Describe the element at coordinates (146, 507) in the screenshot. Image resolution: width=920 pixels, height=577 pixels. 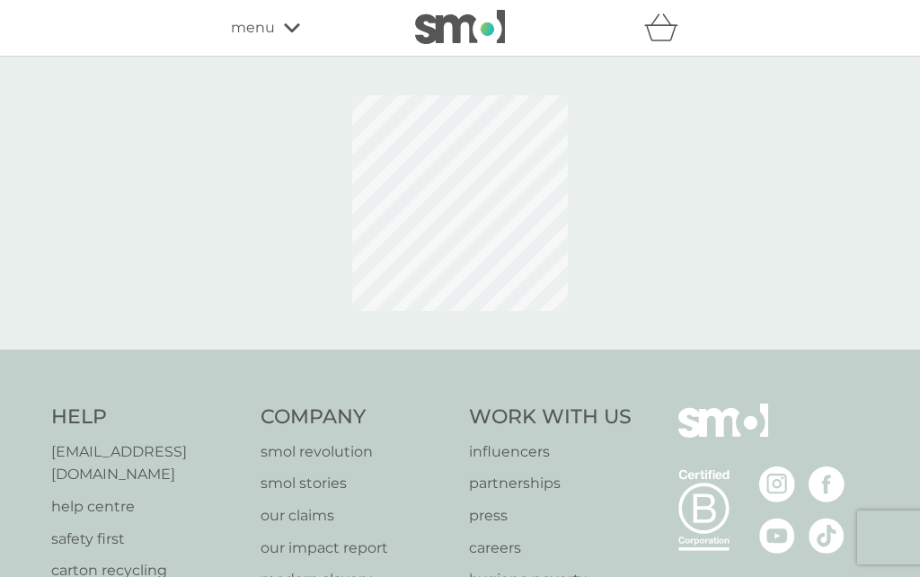
I see `p: help centre` at that location.